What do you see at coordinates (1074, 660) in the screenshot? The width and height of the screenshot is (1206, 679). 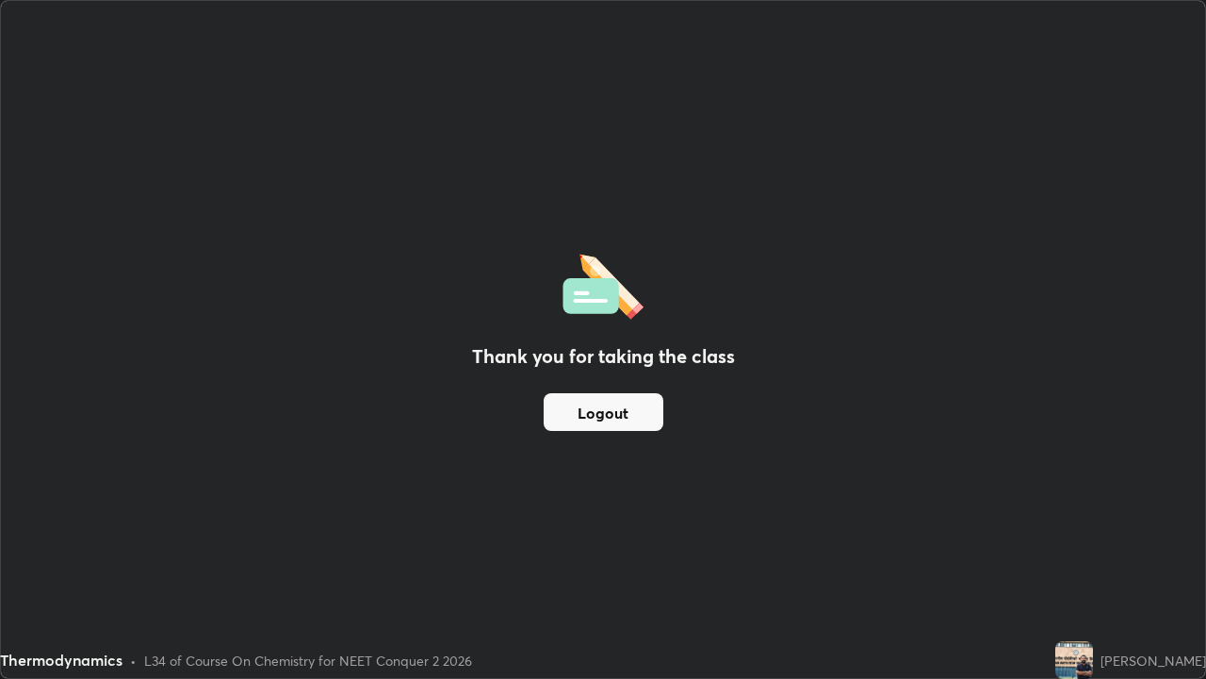 I see `img: 52c50036a11c4c1abd50e1ac304482e7.jpg` at bounding box center [1074, 660].